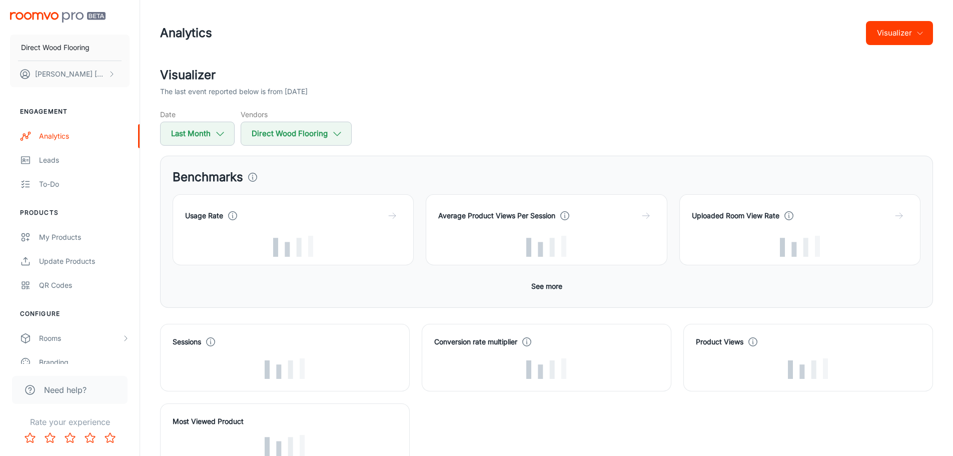  Describe the element at coordinates (84, 362) in the screenshot. I see `div: Branding` at that location.